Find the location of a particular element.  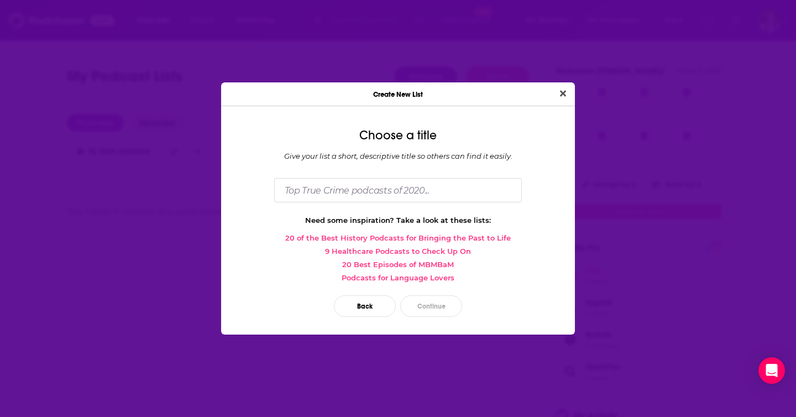

div: Create New List is located at coordinates (398, 94).